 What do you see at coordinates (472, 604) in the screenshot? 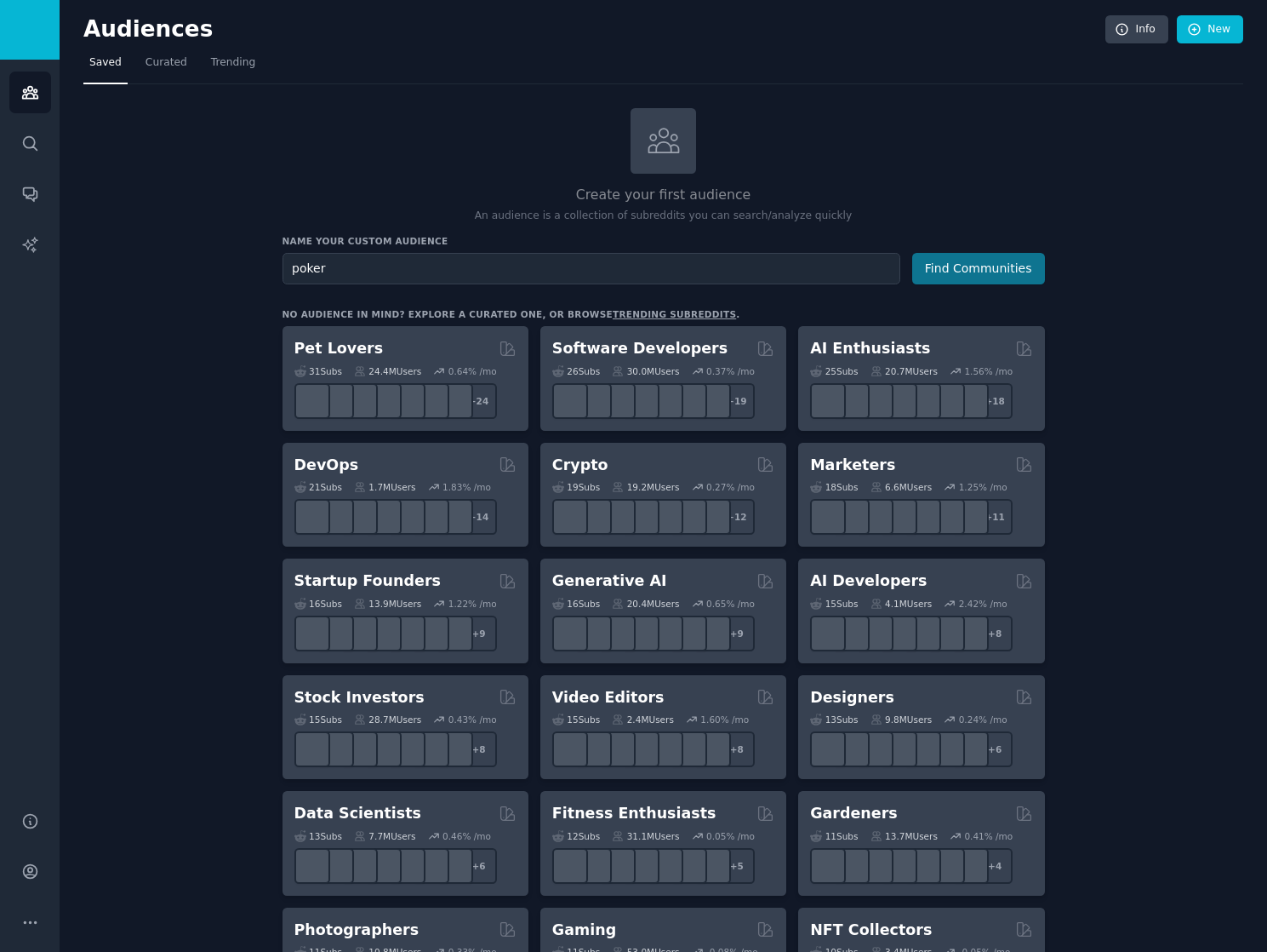
I see `div: 1.22 % /mo` at bounding box center [472, 604].